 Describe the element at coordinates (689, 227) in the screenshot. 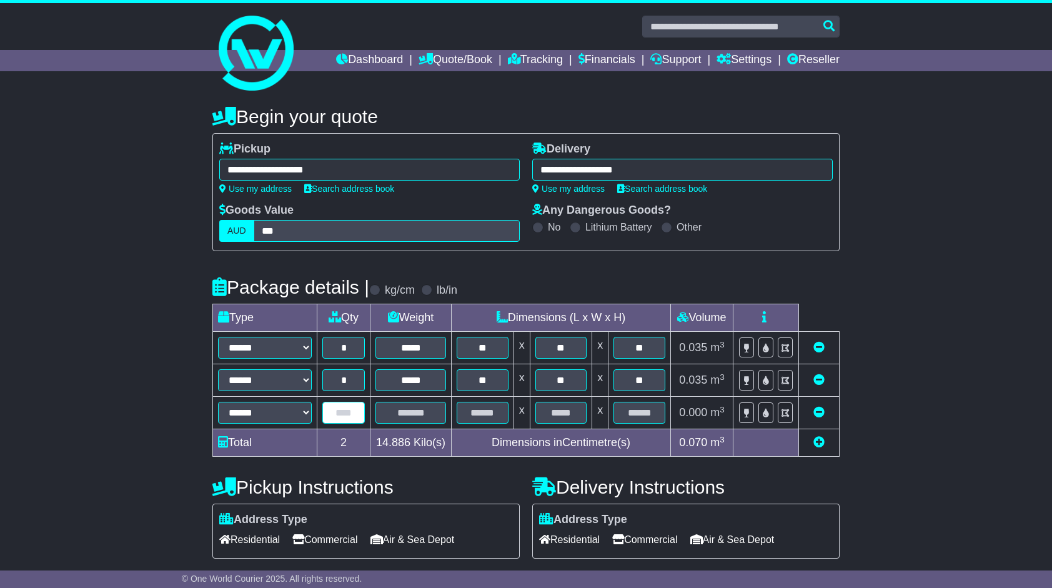

I see `label: Other` at that location.